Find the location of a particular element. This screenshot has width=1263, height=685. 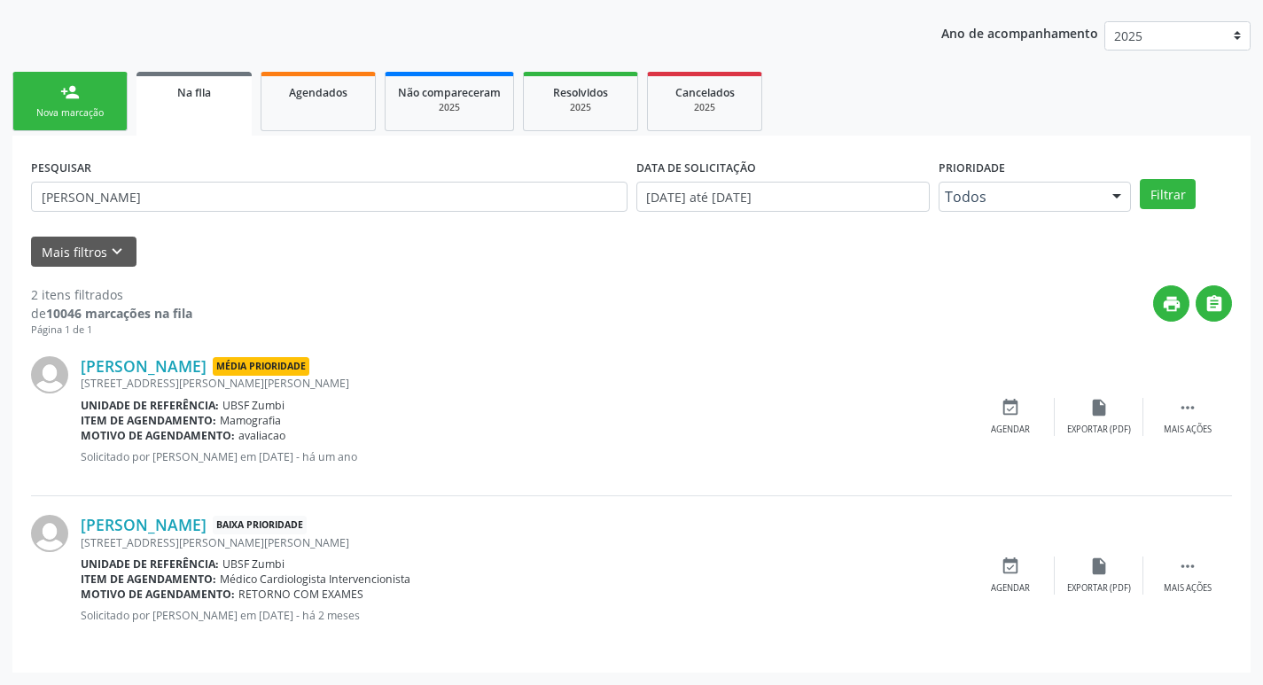

i: print is located at coordinates (1172, 304).